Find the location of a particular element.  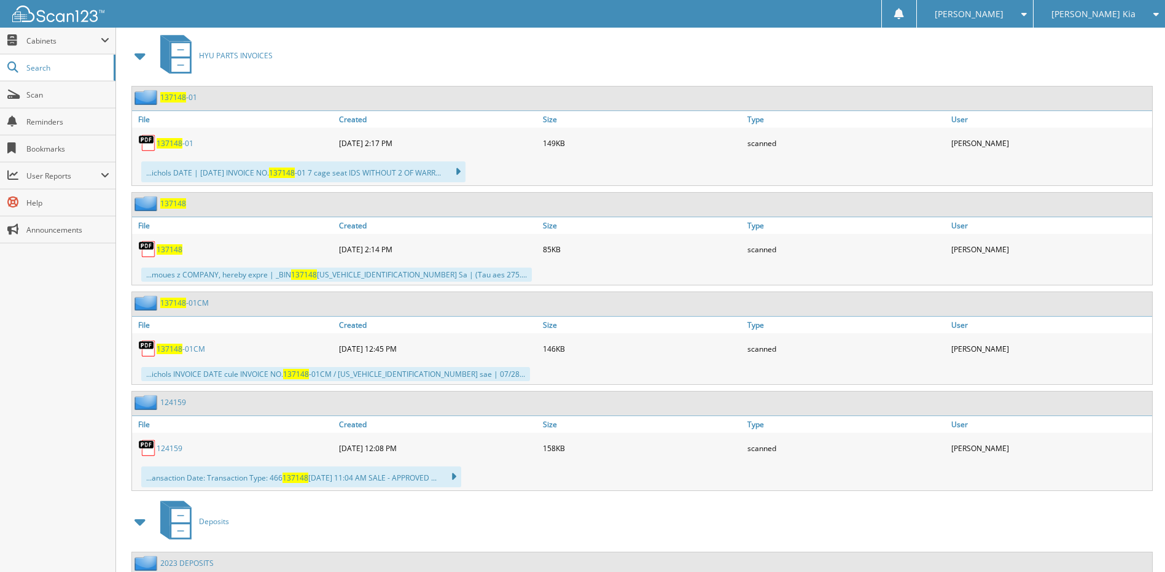

div: 158KB is located at coordinates (642, 448).